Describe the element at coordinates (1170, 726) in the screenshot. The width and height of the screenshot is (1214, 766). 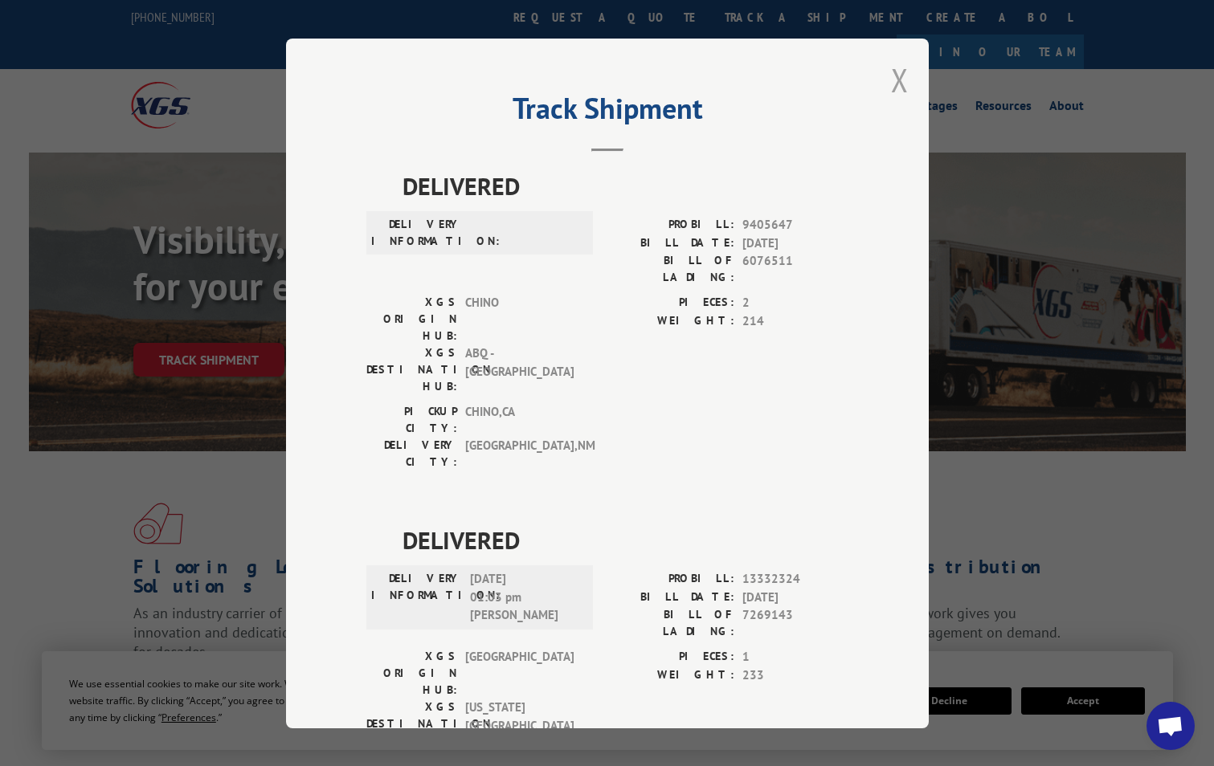
I see `div: Open chat` at that location.